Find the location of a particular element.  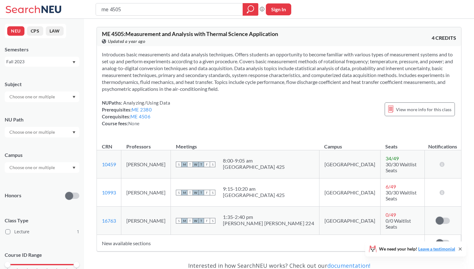

div: Subject is located at coordinates (42, 84).